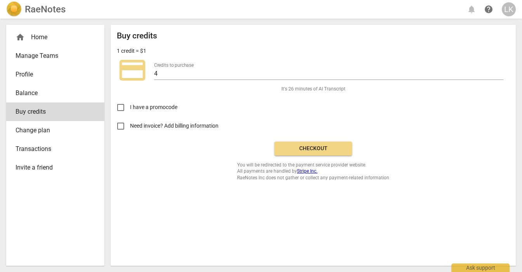  I want to click on button: LK, so click(509, 9).